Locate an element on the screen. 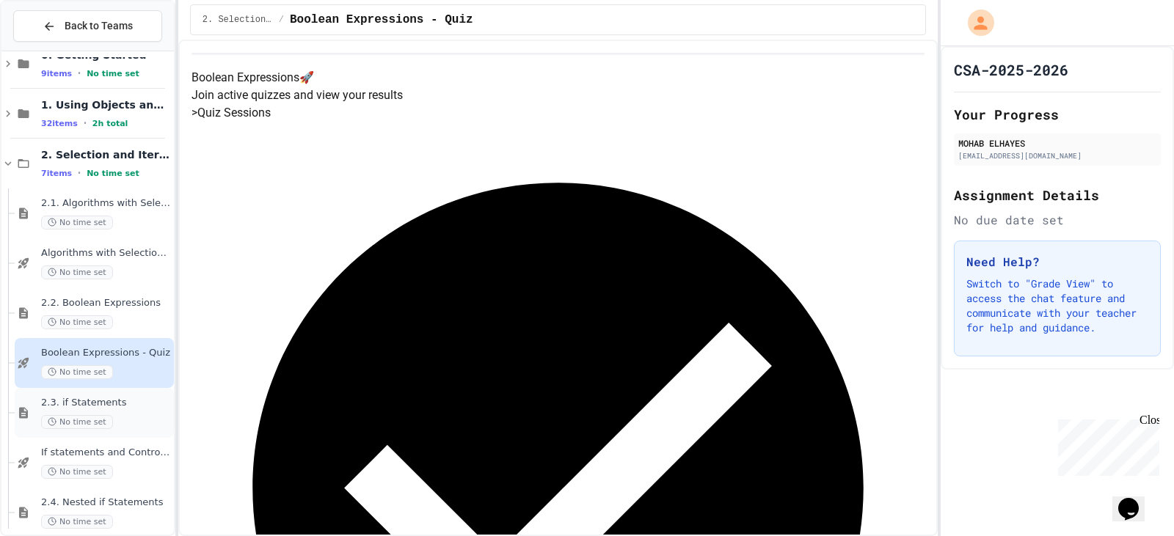  span: 2.4. Nested if Statements is located at coordinates (106, 503).